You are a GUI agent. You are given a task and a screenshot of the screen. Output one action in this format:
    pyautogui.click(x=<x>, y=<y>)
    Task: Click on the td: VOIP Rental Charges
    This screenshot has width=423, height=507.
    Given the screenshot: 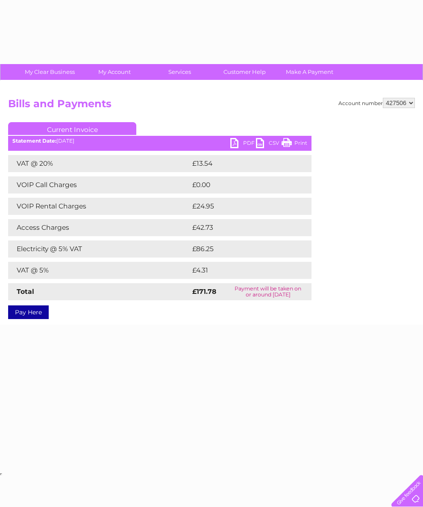 What is the action you would take?
    pyautogui.click(x=99, y=206)
    